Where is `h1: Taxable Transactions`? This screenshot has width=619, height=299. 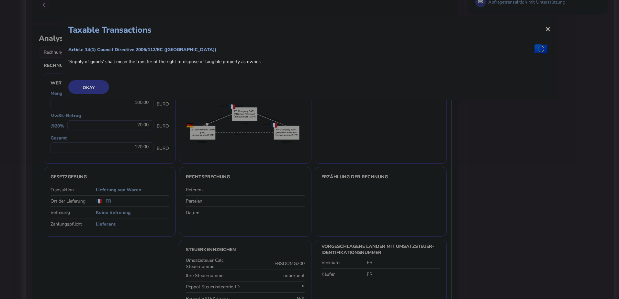
h1: Taxable Transactions is located at coordinates (310, 30).